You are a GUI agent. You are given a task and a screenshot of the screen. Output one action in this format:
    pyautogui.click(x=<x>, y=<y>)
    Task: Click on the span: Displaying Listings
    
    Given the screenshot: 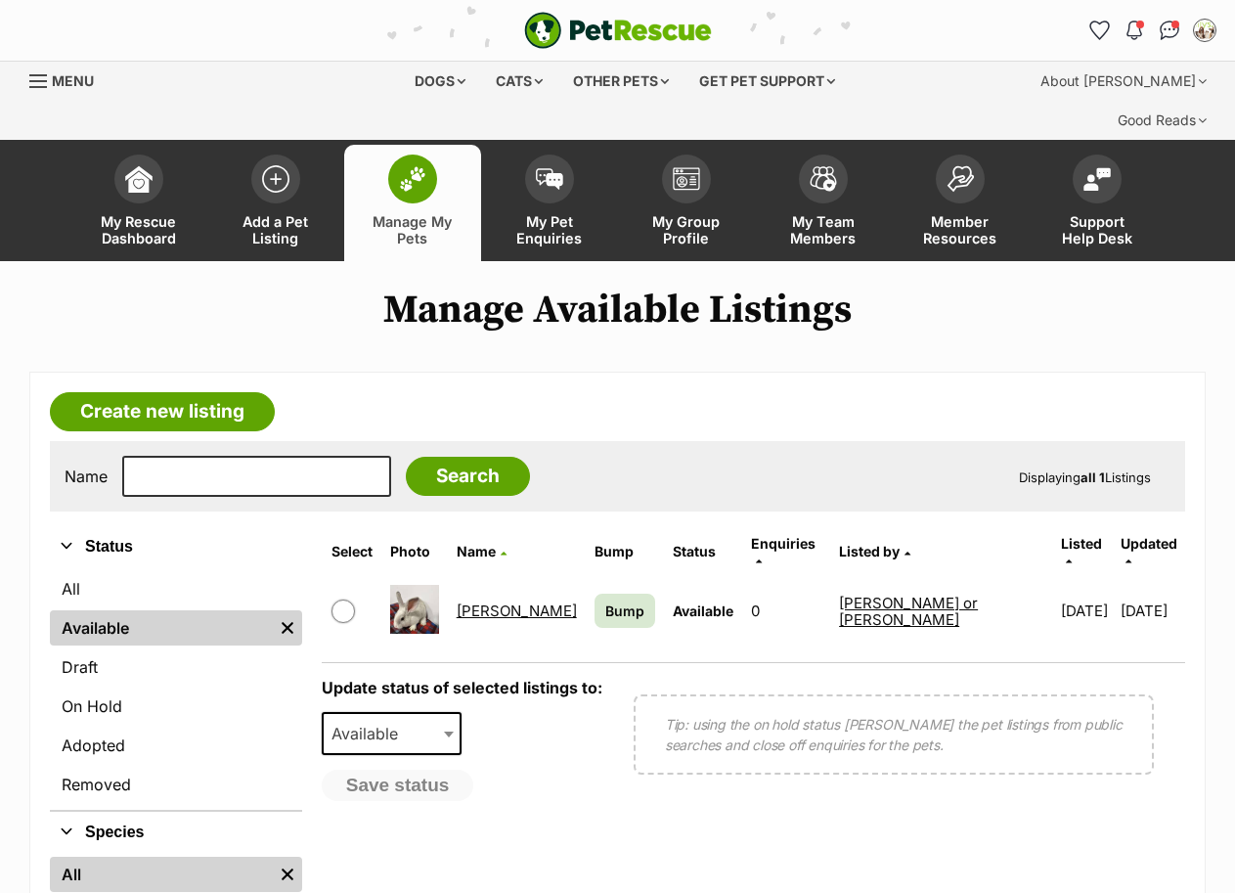 What is the action you would take?
    pyautogui.click(x=1084, y=477)
    